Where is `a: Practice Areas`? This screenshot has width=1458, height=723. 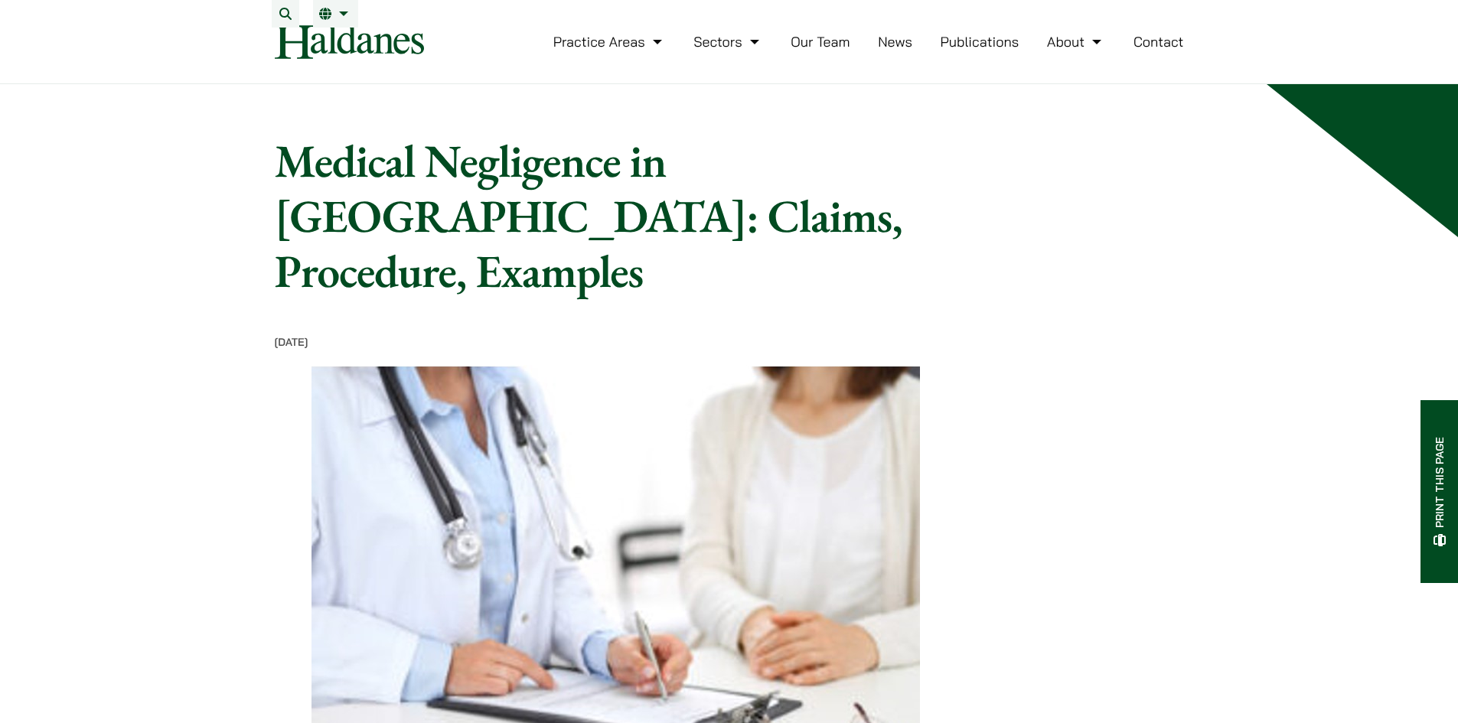 a: Practice Areas is located at coordinates (609, 41).